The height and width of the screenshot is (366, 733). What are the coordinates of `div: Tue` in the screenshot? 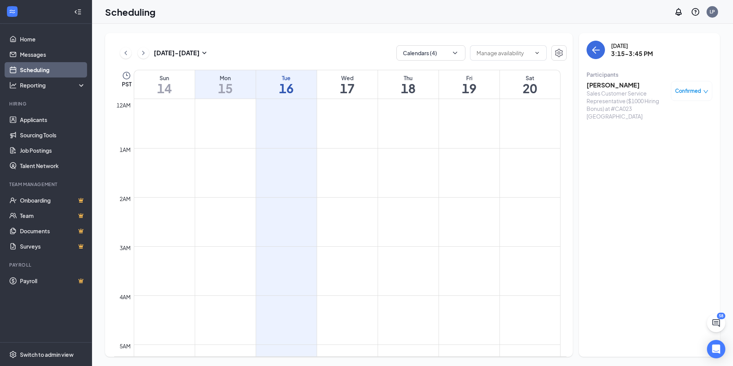 It's located at (286, 78).